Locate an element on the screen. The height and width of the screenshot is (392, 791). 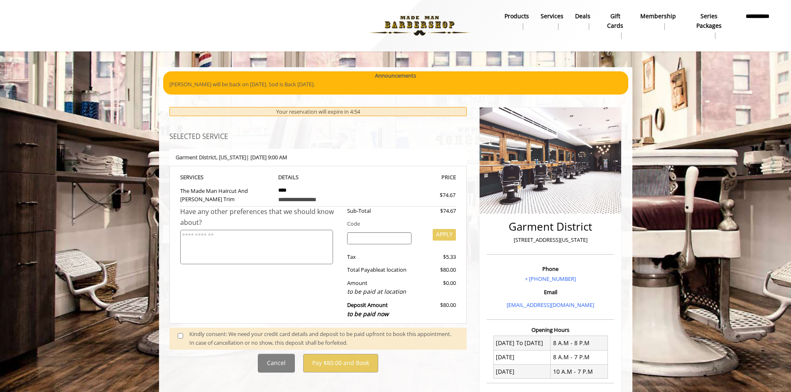
th: PRICE is located at coordinates (410, 177).